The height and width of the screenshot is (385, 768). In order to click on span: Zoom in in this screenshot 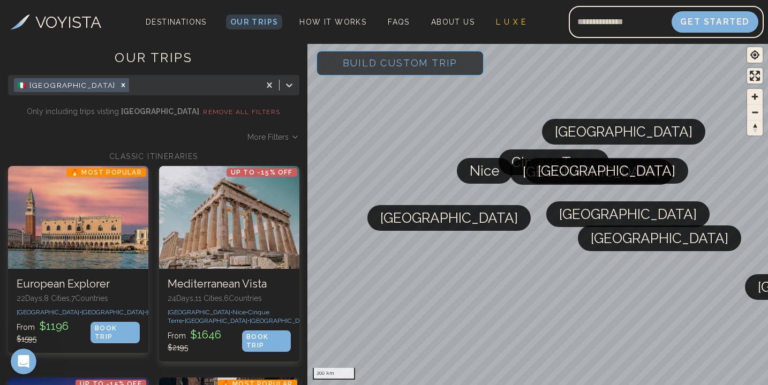, I will do `click(755, 96)`.